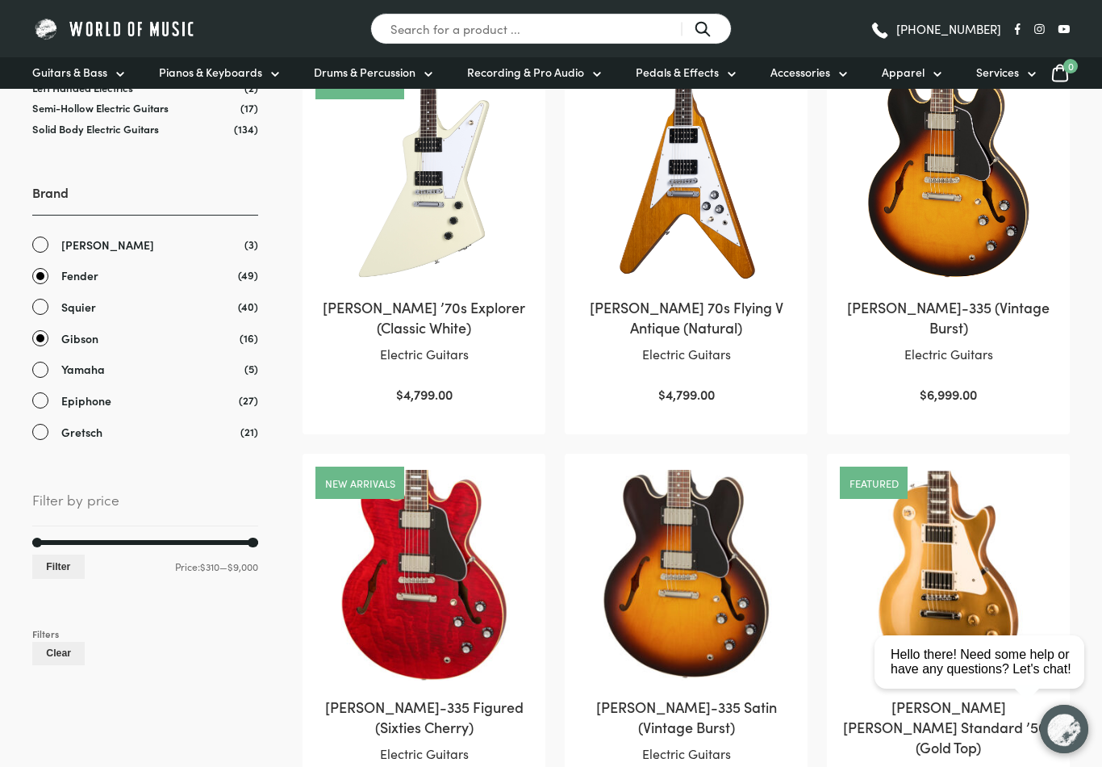 The width and height of the screenshot is (1102, 767). What do you see at coordinates (424, 175) in the screenshot?
I see `img: Gibson 70s Explorer Classic White close view` at bounding box center [424, 175].